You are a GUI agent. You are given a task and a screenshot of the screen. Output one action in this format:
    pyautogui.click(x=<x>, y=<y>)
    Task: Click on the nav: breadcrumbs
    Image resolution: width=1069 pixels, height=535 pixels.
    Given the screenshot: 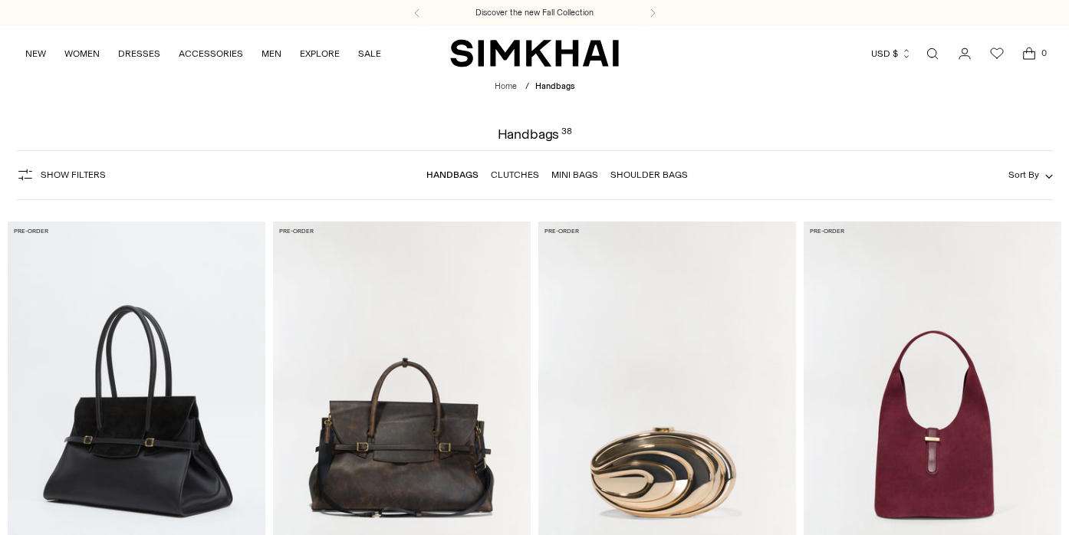 What is the action you would take?
    pyautogui.click(x=535, y=87)
    